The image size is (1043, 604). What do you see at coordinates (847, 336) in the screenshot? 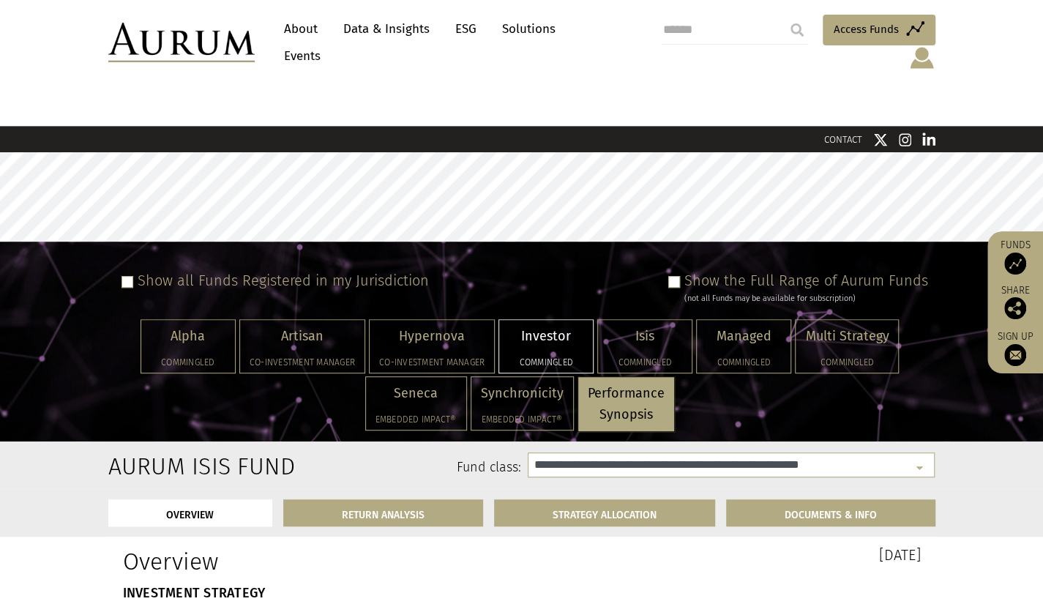
I see `p: Multi Strategy` at bounding box center [847, 336].